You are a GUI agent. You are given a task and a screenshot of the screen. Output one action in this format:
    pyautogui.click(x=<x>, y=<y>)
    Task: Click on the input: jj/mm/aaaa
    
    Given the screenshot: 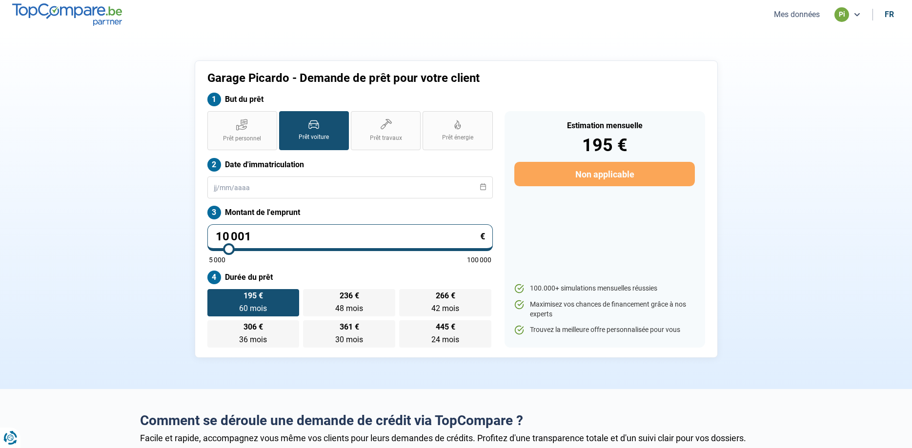 What is the action you would take?
    pyautogui.click(x=350, y=187)
    